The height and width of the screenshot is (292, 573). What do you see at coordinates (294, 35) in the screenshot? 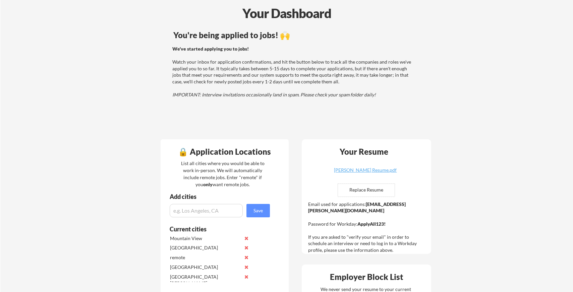
I see `div: You're being applied to jobs! 🙌` at bounding box center [294, 35].